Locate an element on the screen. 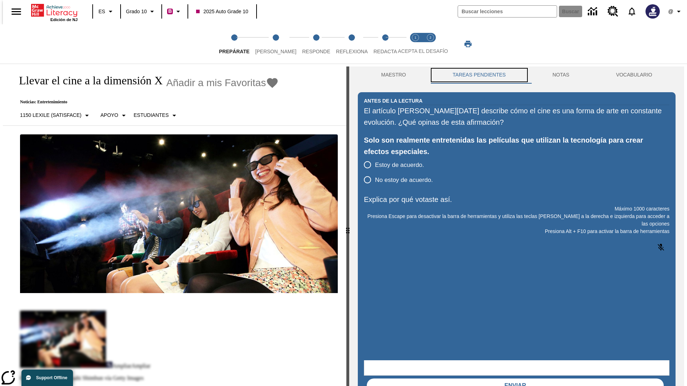 This screenshot has height=386, width=687. button: Lenguaje: ES, Selecciona un idioma is located at coordinates (107, 11).